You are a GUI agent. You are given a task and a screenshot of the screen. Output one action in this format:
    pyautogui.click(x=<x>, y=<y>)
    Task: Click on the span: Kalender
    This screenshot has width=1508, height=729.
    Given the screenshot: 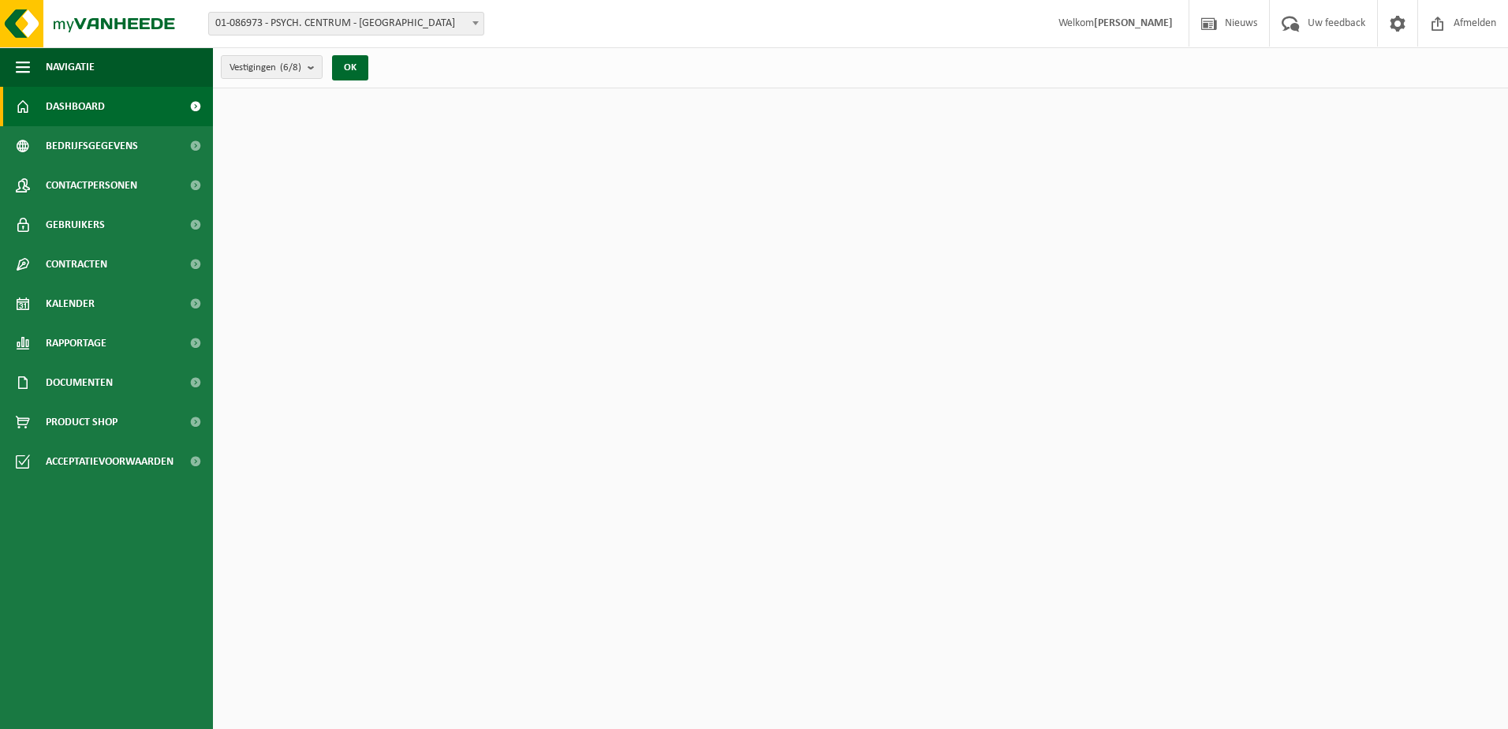 What is the action you would take?
    pyautogui.click(x=70, y=304)
    